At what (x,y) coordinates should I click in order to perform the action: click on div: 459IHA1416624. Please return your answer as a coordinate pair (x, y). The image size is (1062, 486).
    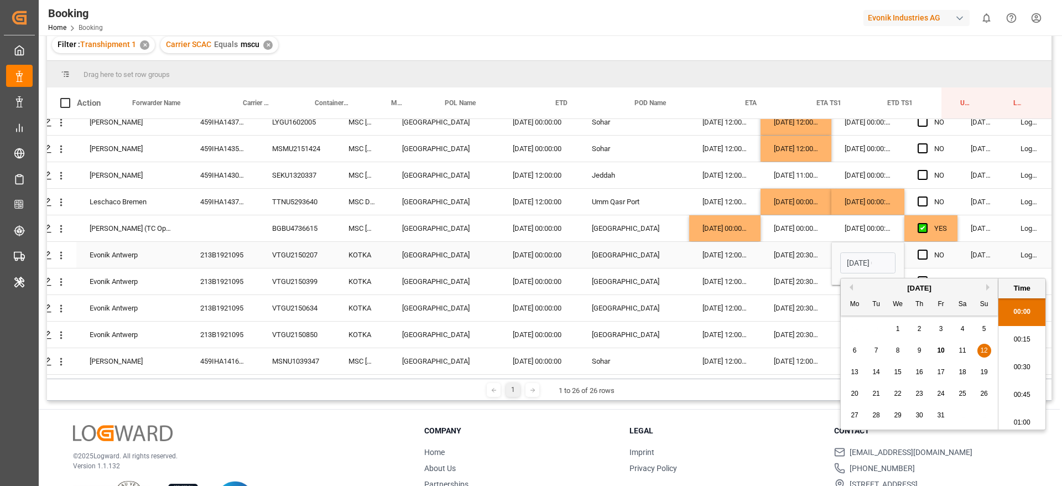
    Looking at the image, I should click on (223, 361).